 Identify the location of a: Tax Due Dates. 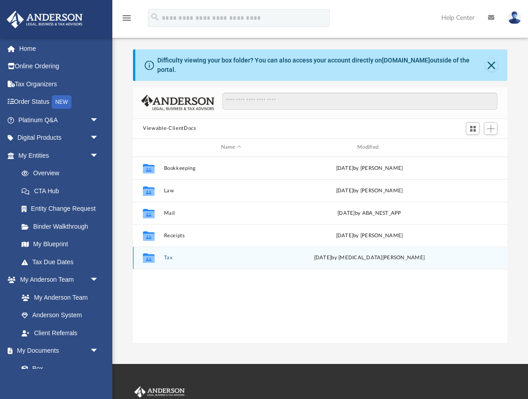
(62, 262).